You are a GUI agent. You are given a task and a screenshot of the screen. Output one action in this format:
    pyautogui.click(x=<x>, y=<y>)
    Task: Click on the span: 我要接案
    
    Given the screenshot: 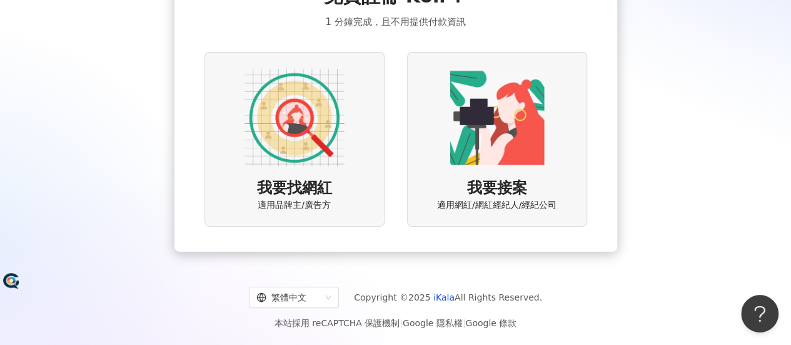 What is the action you would take?
    pyautogui.click(x=497, y=188)
    